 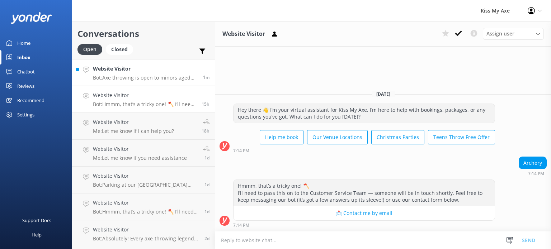 I want to click on h2: Conversations, so click(x=143, y=34).